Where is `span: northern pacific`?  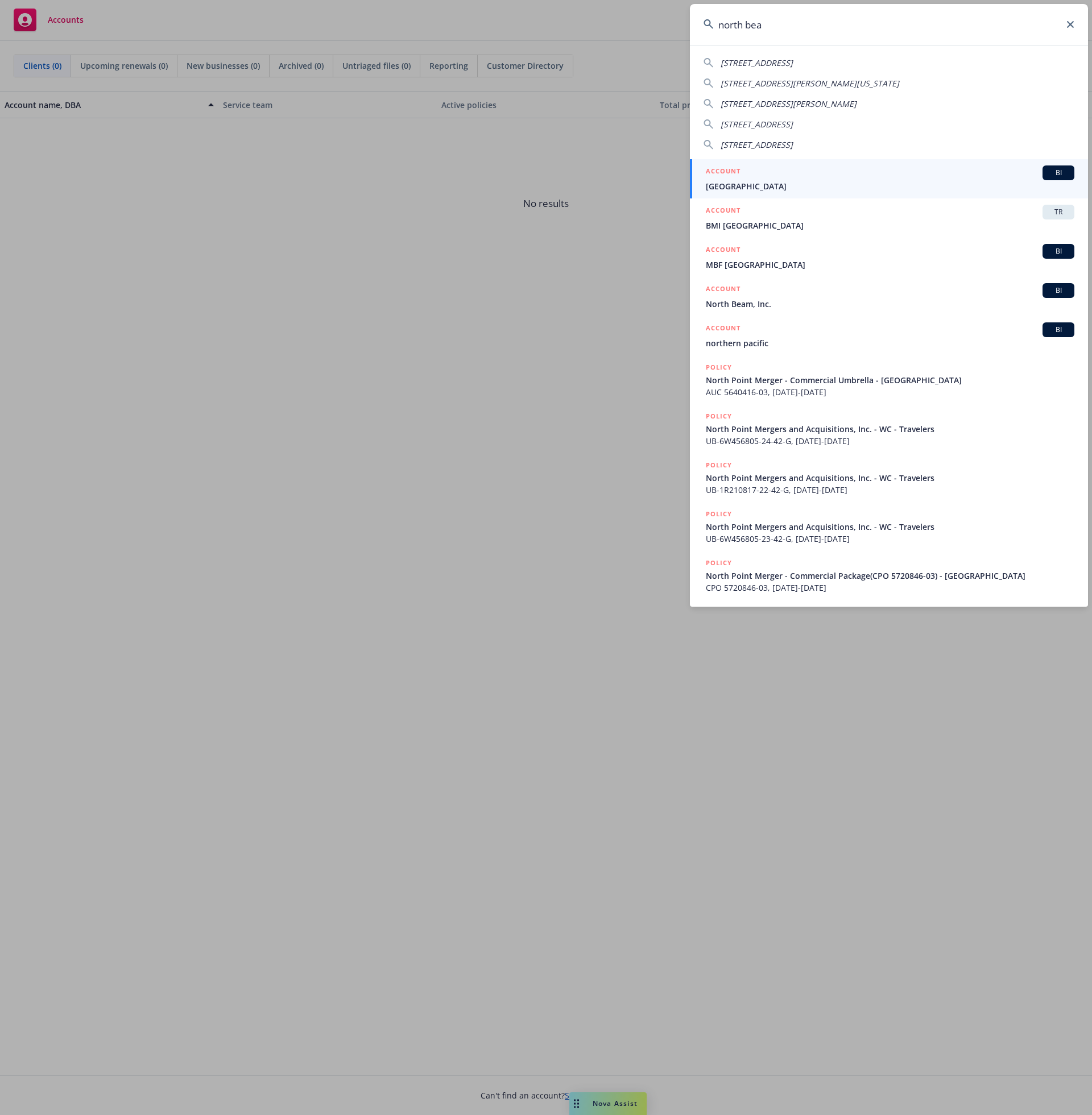 span: northern pacific is located at coordinates (890, 342).